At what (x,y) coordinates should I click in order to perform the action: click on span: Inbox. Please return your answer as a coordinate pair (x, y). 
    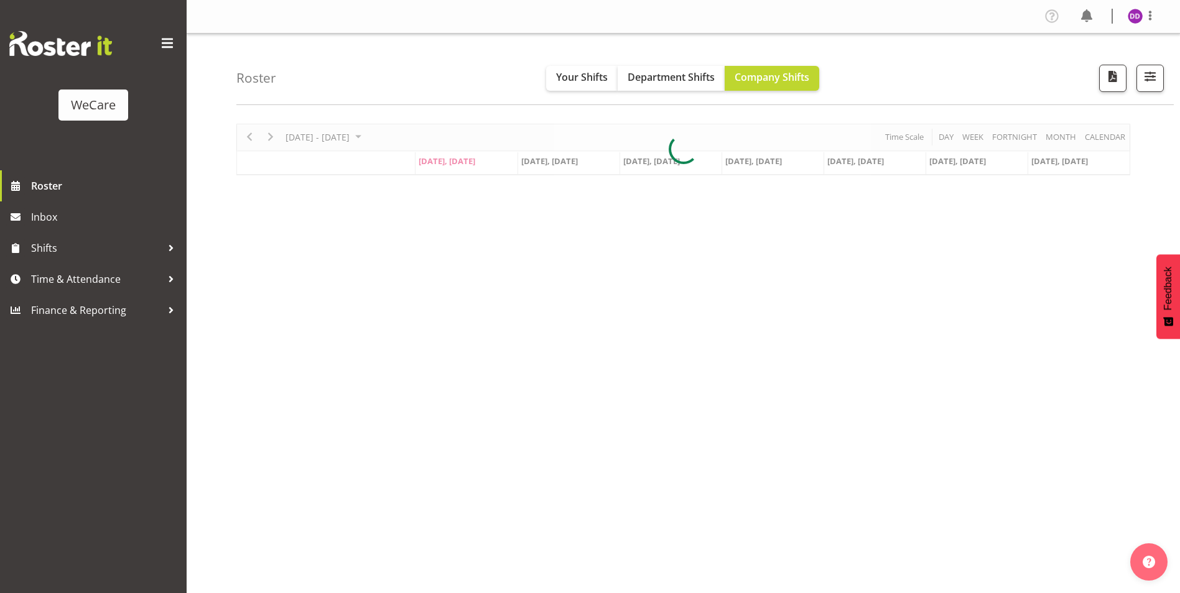
    Looking at the image, I should click on (106, 217).